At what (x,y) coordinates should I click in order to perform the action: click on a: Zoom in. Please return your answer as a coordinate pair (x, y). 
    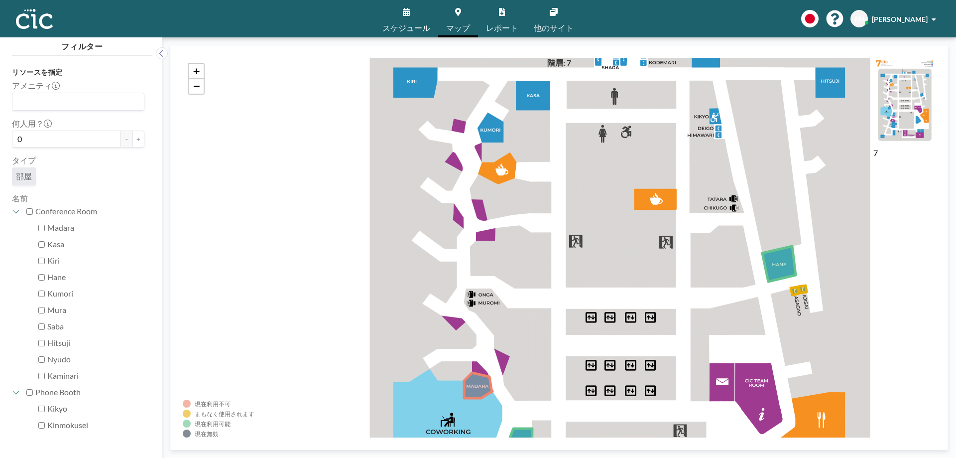
    Looking at the image, I should click on (196, 71).